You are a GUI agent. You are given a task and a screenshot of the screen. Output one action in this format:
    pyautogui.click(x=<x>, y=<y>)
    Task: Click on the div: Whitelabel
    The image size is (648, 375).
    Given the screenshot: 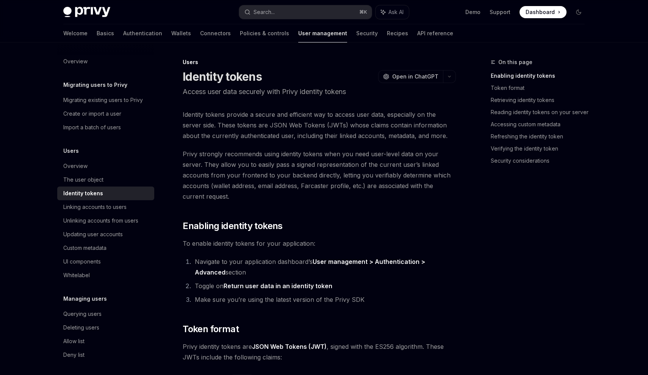 What is the action you would take?
    pyautogui.click(x=77, y=275)
    